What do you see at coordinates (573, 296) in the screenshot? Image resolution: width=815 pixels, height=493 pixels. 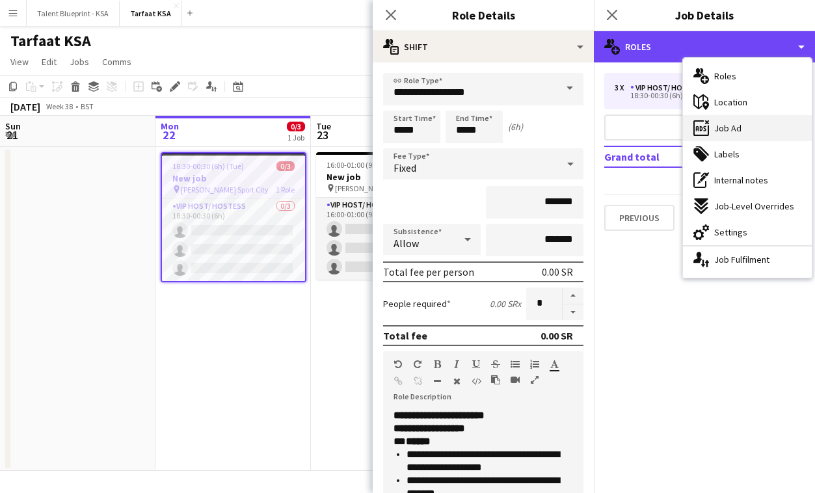 I see `button: Increase` at bounding box center [573, 296].